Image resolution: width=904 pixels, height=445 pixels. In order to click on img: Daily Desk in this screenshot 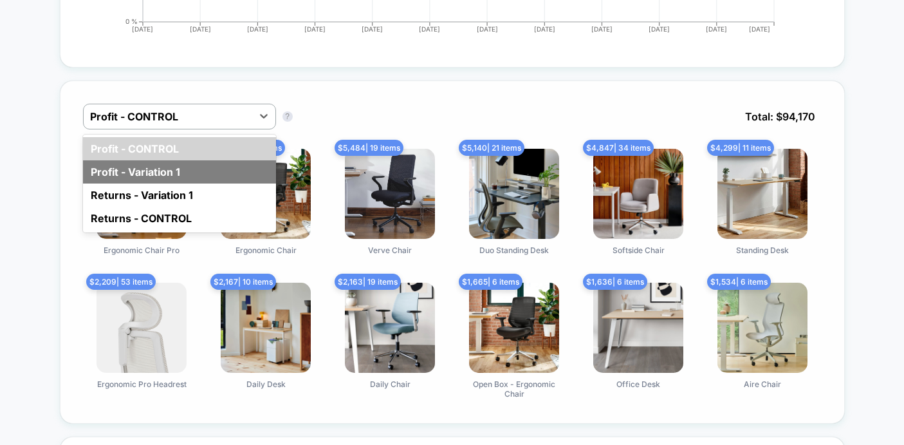, I will do `click(266, 327)`.